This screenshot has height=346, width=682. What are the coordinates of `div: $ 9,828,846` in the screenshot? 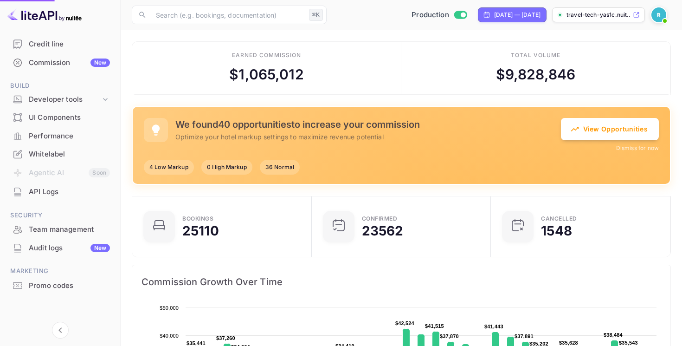 It's located at (536, 74).